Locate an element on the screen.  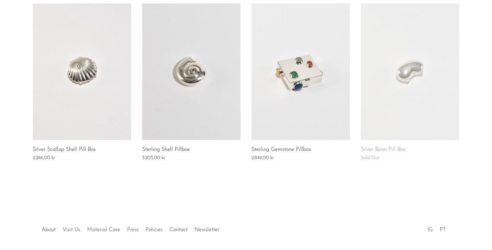
a: Visit Us is located at coordinates (71, 230).